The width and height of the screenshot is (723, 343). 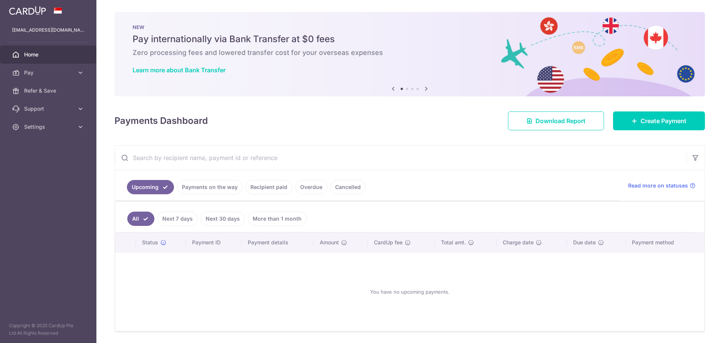 What do you see at coordinates (177, 219) in the screenshot?
I see `a: Next 7 days` at bounding box center [177, 219].